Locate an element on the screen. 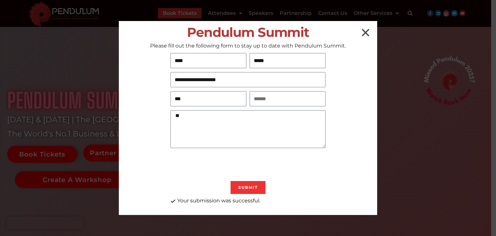 This screenshot has height=236, width=496. p: Please fill out the following form to stay up to date with Pendulum Summit. is located at coordinates (248, 46).